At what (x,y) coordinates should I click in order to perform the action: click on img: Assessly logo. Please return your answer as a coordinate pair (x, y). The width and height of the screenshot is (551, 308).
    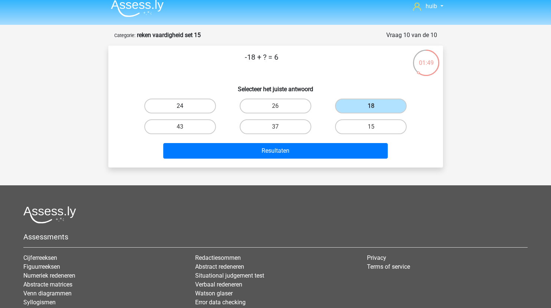
    Looking at the image, I should click on (50, 215).